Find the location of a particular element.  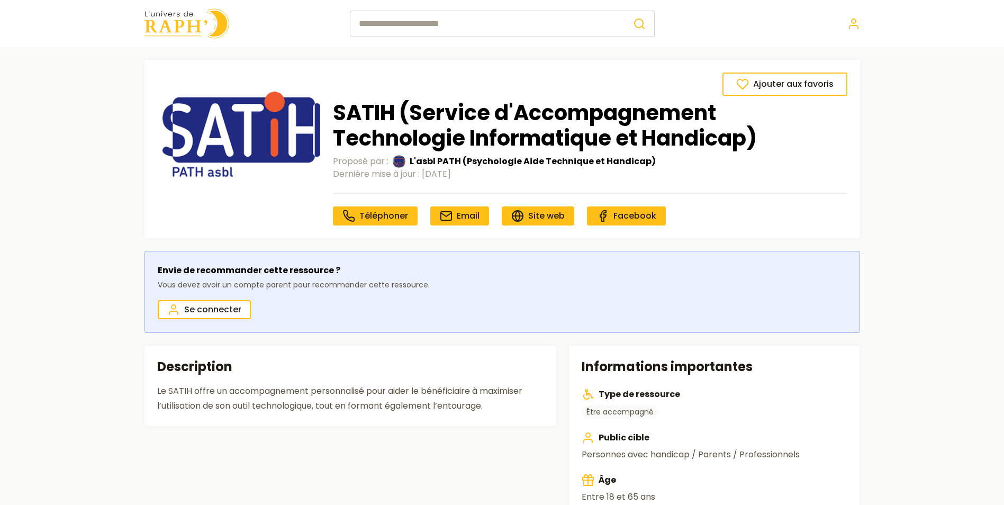

a: Téléphoner is located at coordinates (375, 216).